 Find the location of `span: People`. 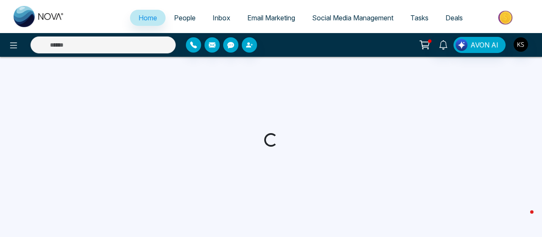

span: People is located at coordinates (185, 18).